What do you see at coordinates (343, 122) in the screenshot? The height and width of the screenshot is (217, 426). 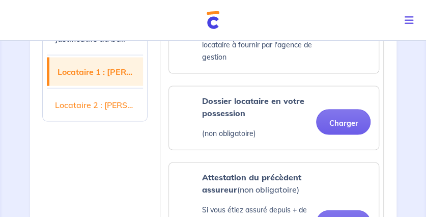 I see `button: Charger` at bounding box center [343, 122].